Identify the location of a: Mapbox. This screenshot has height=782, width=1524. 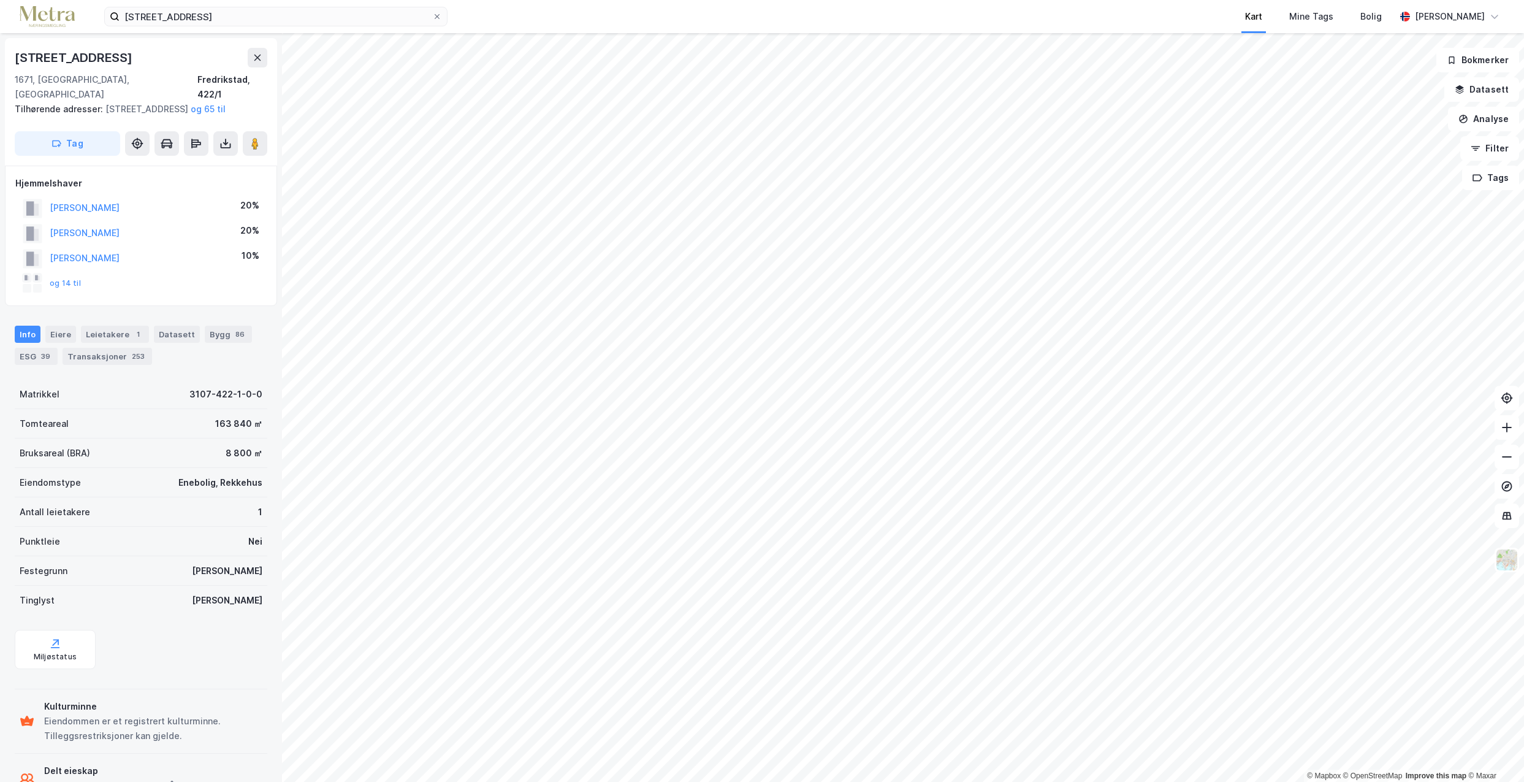
(1324, 776).